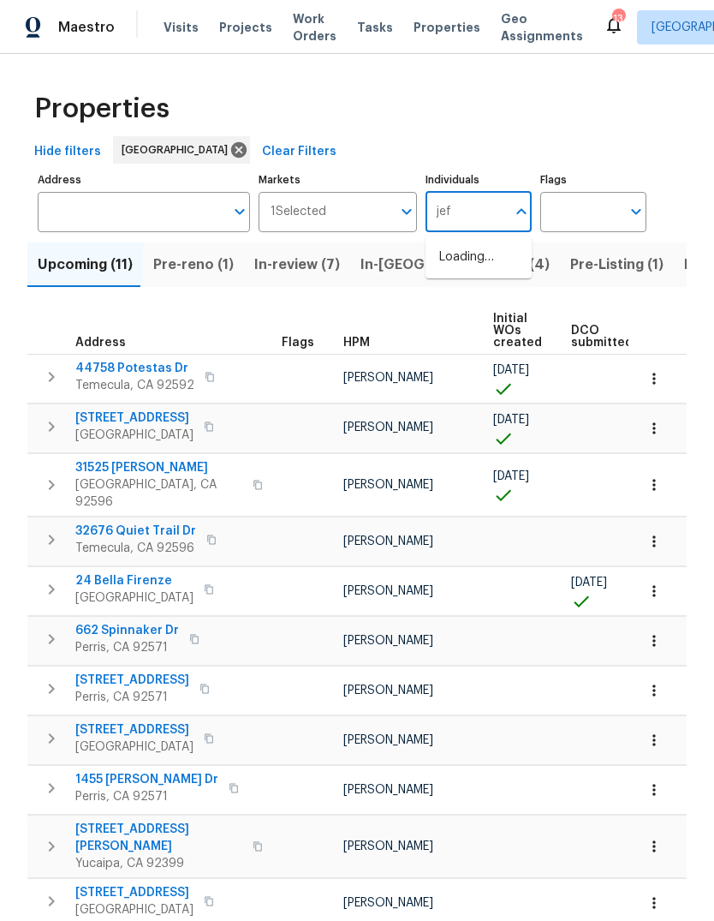 This screenshot has width=714, height=921. Describe the element at coordinates (338, 180) in the screenshot. I see `label: Markets` at that location.